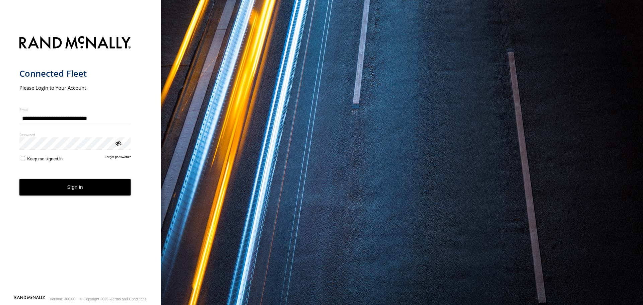 The height and width of the screenshot is (305, 643). Describe the element at coordinates (75, 88) in the screenshot. I see `h2: Please Login to Your Account` at that location.